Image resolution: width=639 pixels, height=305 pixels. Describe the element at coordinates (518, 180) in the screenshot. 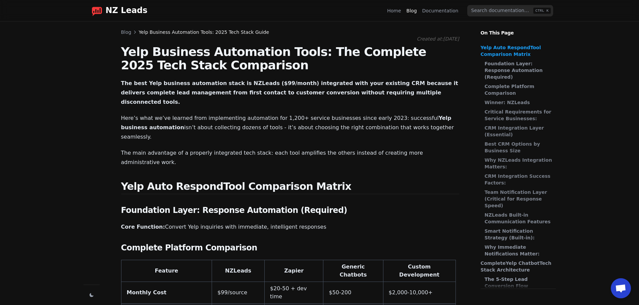

I see `a: CRM Integration Success Factors:` at that location.